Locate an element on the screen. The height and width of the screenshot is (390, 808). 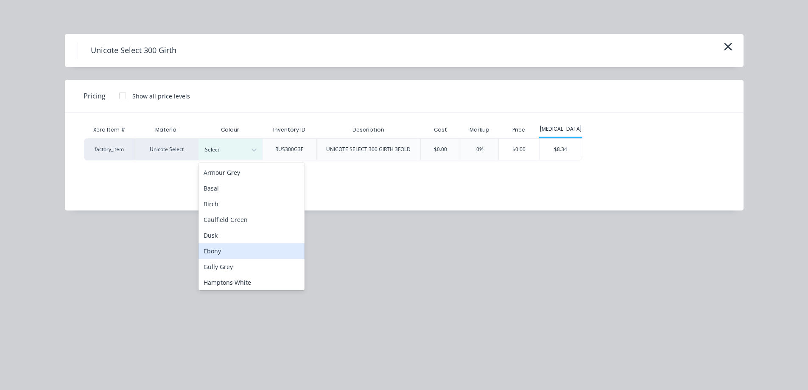
div: Show all price levels is located at coordinates (161, 96).